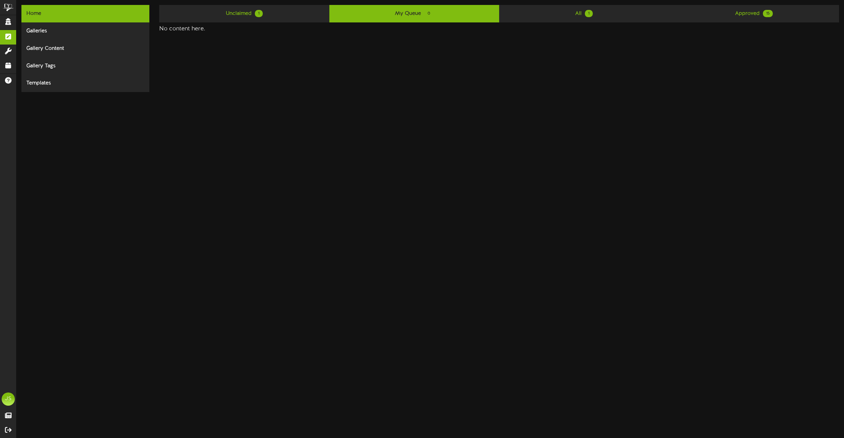  Describe the element at coordinates (754, 14) in the screenshot. I see `a: Approved` at that location.